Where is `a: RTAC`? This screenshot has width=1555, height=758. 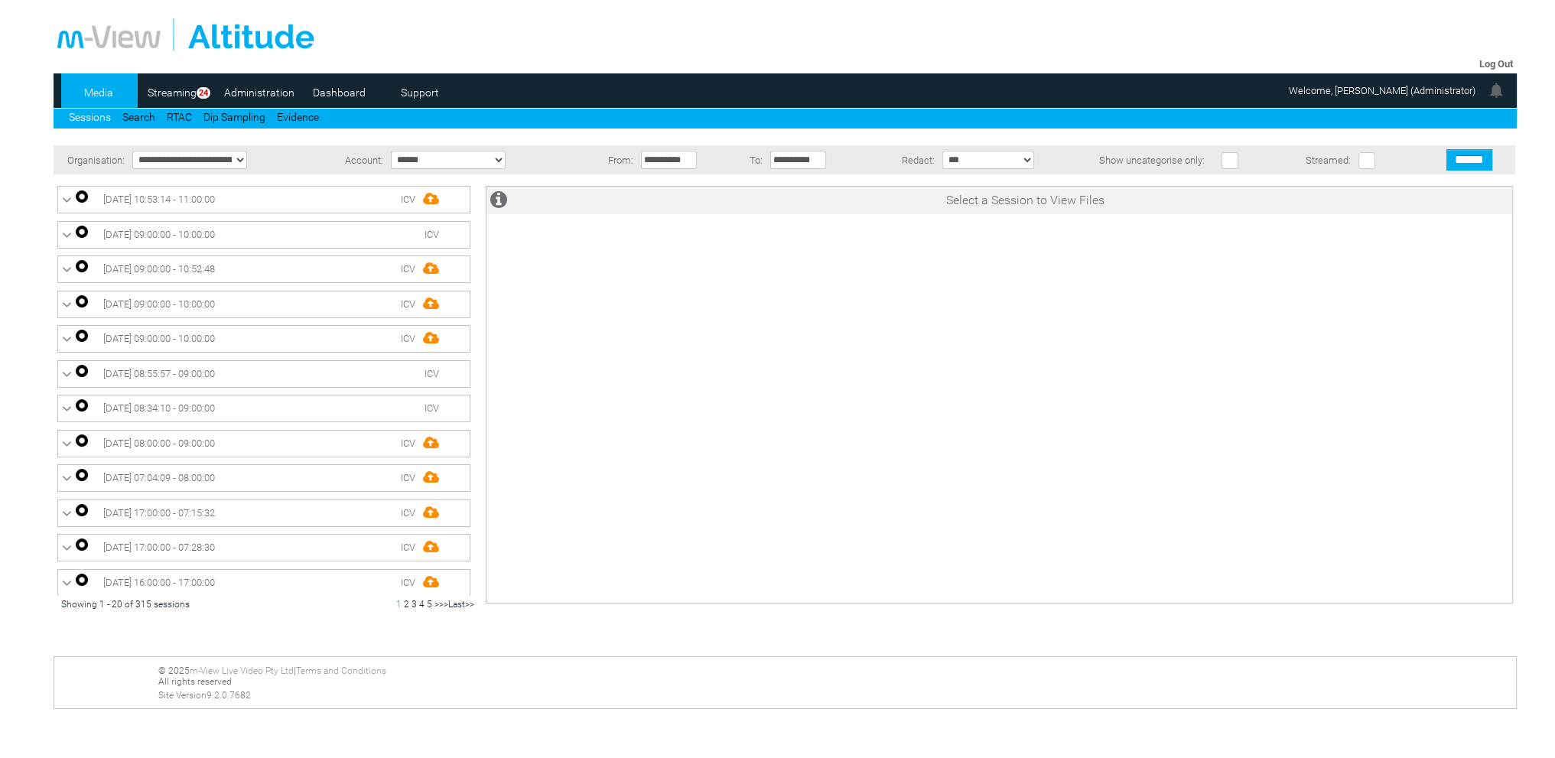
a: RTAC is located at coordinates (179, 117).